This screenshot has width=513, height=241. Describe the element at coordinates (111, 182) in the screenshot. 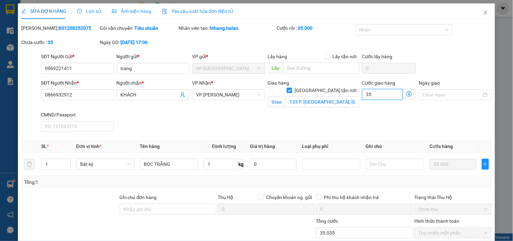

I see `div: Tổng: 1` at that location.